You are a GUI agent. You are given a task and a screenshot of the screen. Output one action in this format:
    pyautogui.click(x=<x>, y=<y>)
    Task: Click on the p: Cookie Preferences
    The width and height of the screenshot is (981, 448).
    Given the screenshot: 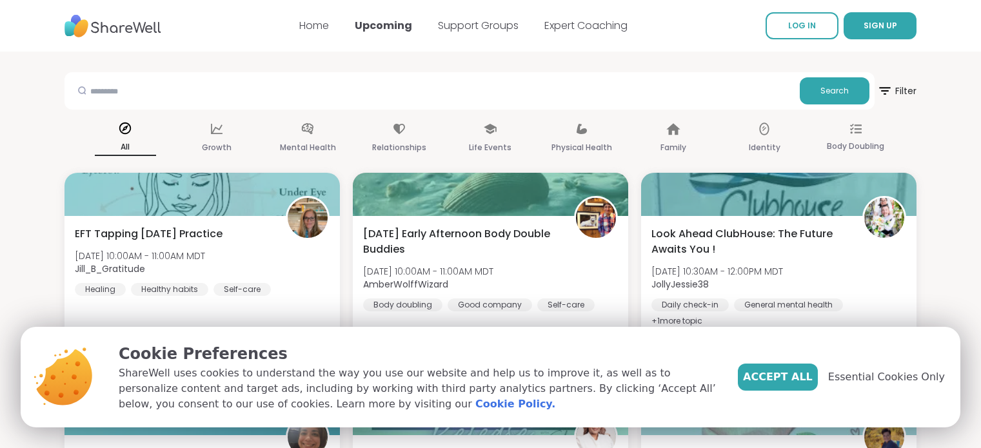 What is the action you would take?
    pyautogui.click(x=418, y=354)
    